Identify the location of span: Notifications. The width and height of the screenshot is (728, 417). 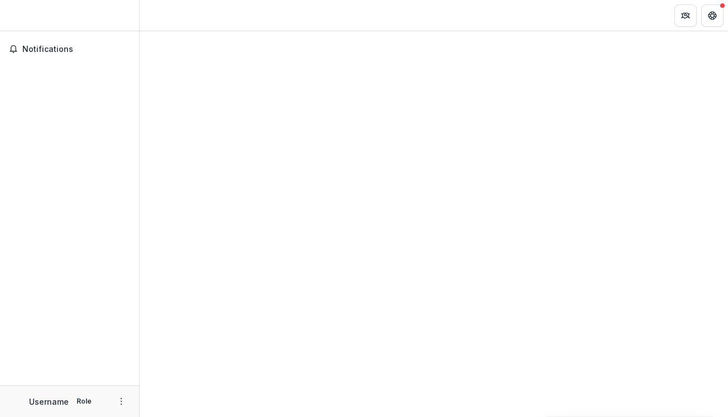
(76, 49).